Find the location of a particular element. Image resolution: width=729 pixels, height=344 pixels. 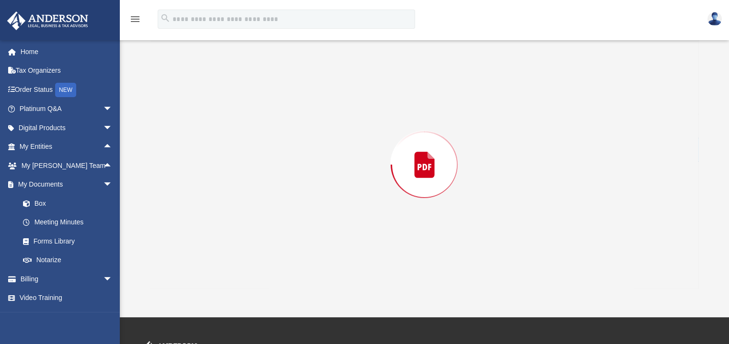

a: Video Training is located at coordinates (64, 298).